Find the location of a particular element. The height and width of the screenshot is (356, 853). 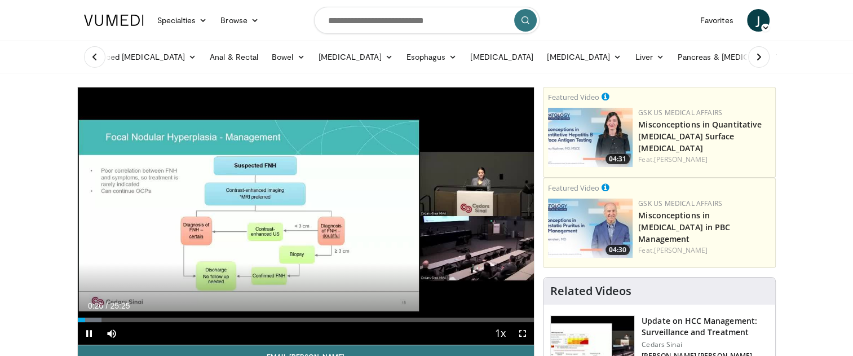

input: Search topics, interventions is located at coordinates (427, 20).